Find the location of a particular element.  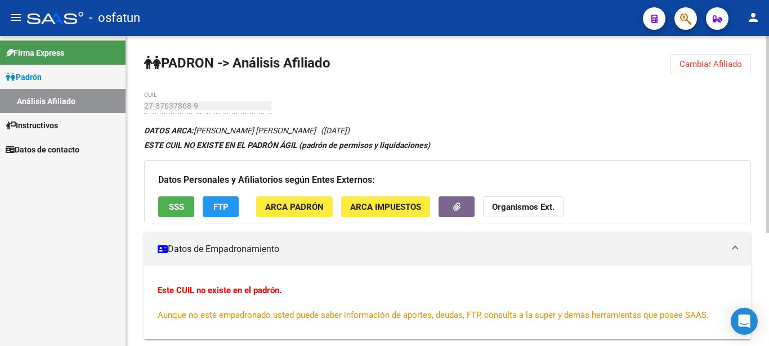

strong: PADRON -> Análisis Afiliado is located at coordinates (237, 63).